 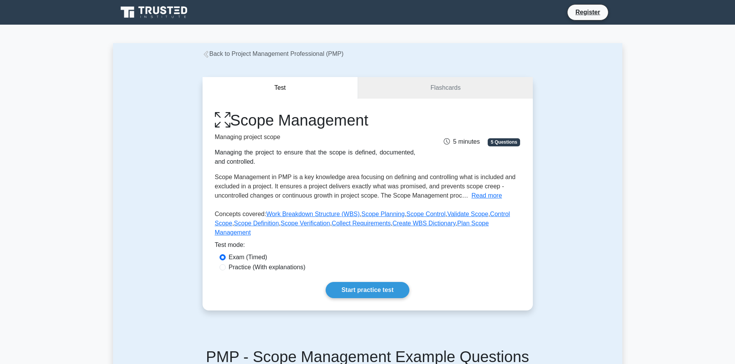 I want to click on button: Read more, so click(x=486, y=196).